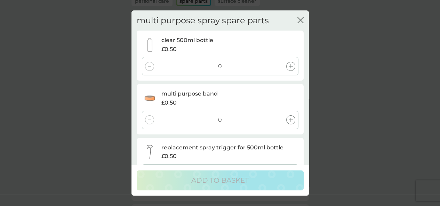  I want to click on img: clear 500ml bottle, so click(150, 45).